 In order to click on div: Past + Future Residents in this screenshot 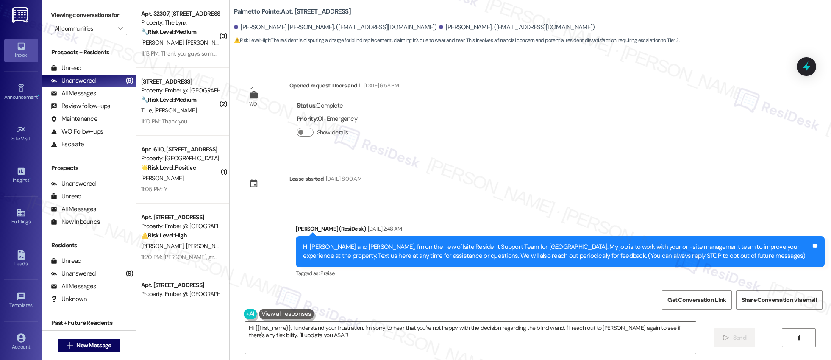, I will do `click(89, 322)`.